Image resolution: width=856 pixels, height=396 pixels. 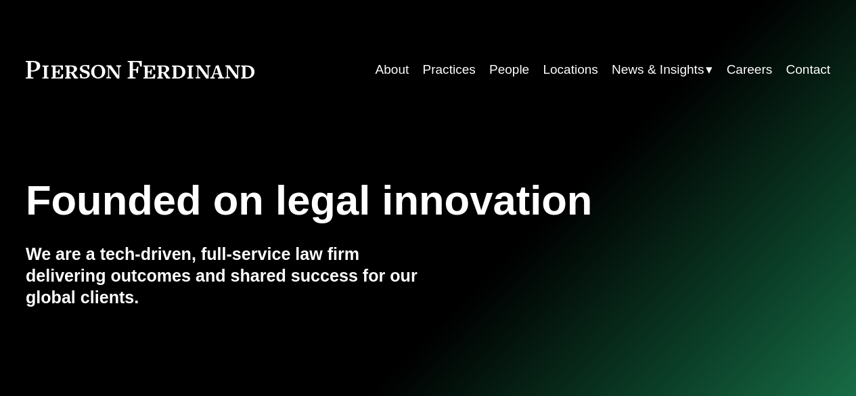 I want to click on a: Locations, so click(x=570, y=70).